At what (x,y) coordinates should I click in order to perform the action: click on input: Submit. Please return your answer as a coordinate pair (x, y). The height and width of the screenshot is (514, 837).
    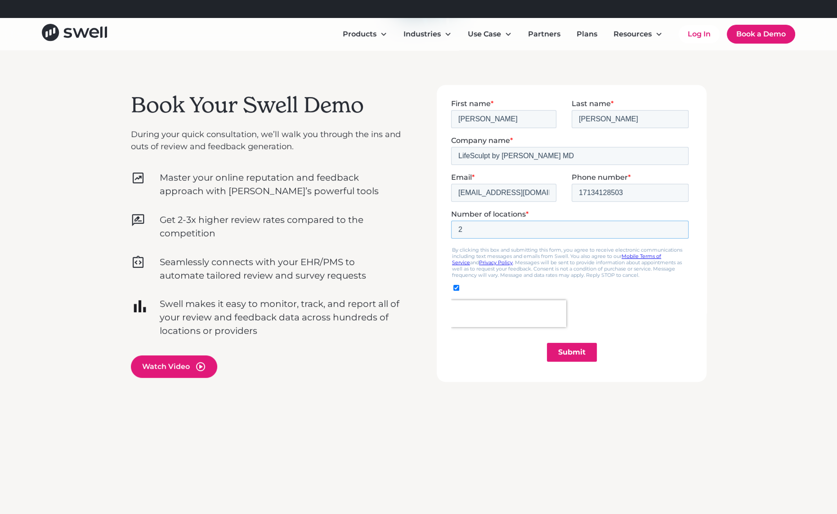
    Looking at the image, I should click on (121, 253).